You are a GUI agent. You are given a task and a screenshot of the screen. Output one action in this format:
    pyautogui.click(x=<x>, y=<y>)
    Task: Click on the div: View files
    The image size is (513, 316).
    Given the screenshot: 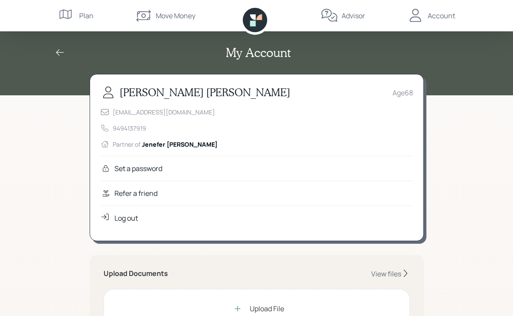 What is the action you would take?
    pyautogui.click(x=386, y=274)
    